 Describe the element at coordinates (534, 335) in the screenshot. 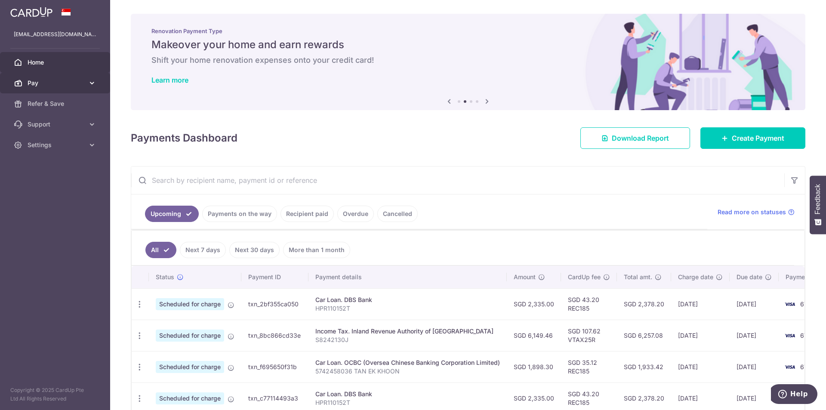

I see `td: SGD 6,149.46` at that location.